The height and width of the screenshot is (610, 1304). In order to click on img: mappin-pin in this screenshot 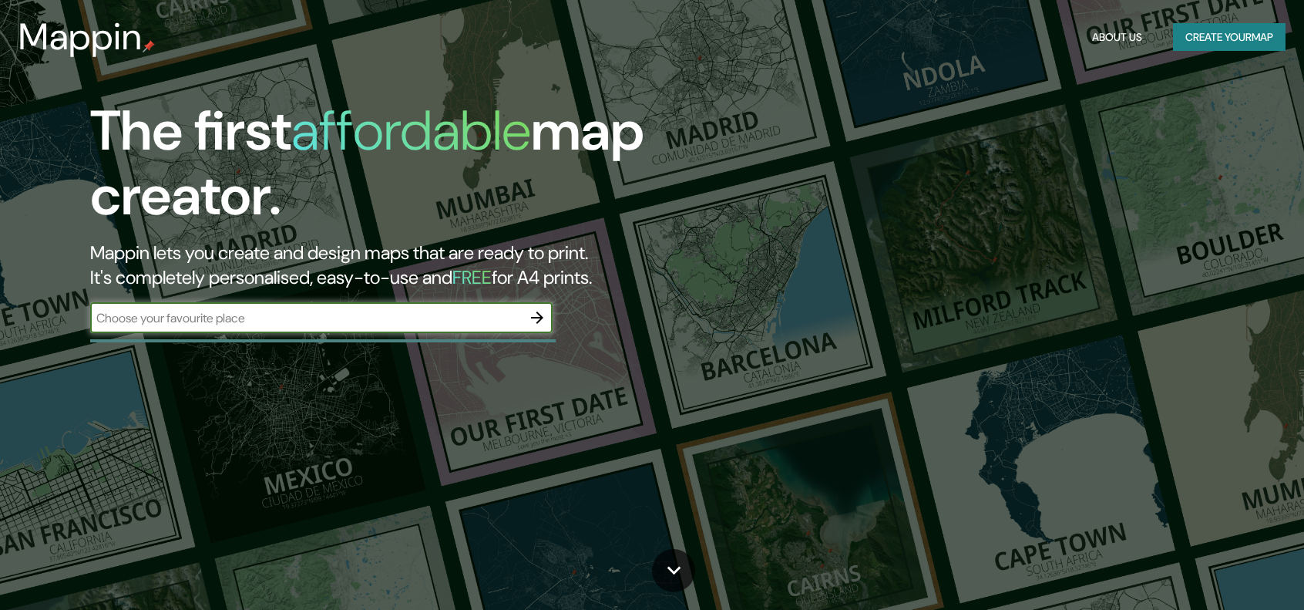, I will do `click(149, 46)`.